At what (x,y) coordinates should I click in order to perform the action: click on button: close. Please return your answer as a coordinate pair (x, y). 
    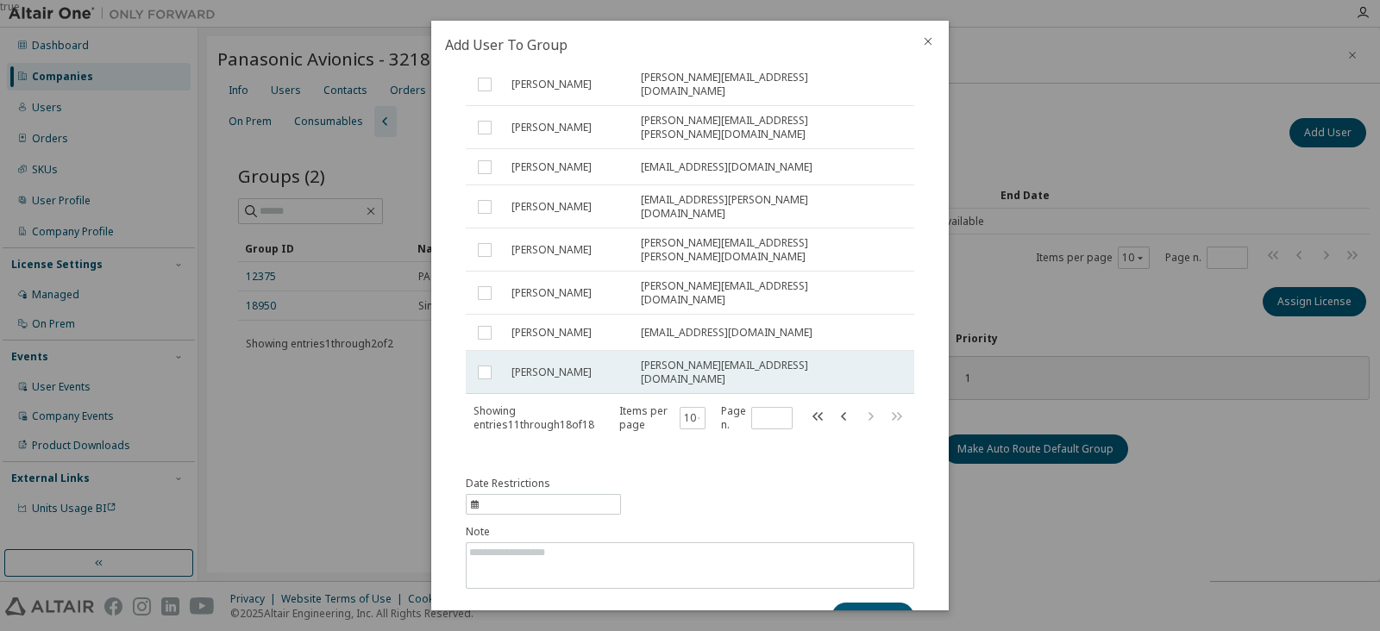
    Looking at the image, I should click on (928, 41).